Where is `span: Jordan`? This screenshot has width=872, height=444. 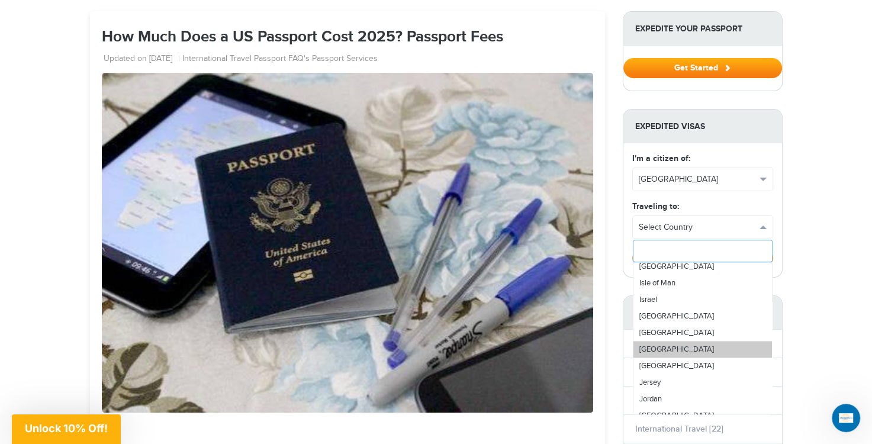 span: Jordan is located at coordinates (651, 399).